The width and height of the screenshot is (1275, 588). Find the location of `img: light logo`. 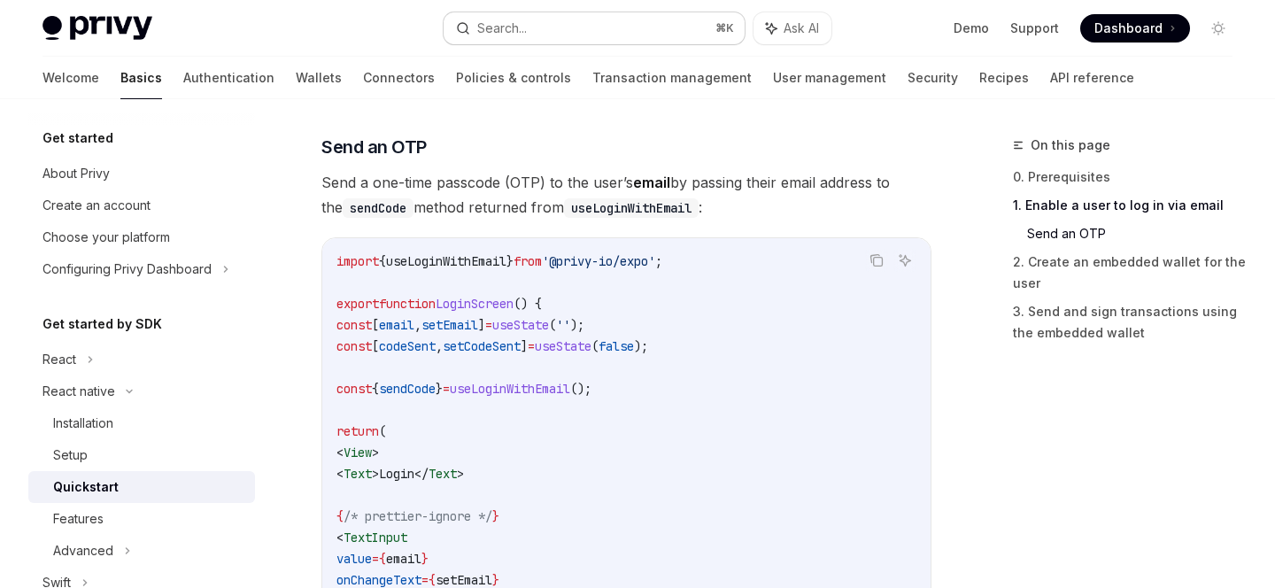

img: light logo is located at coordinates (97, 28).